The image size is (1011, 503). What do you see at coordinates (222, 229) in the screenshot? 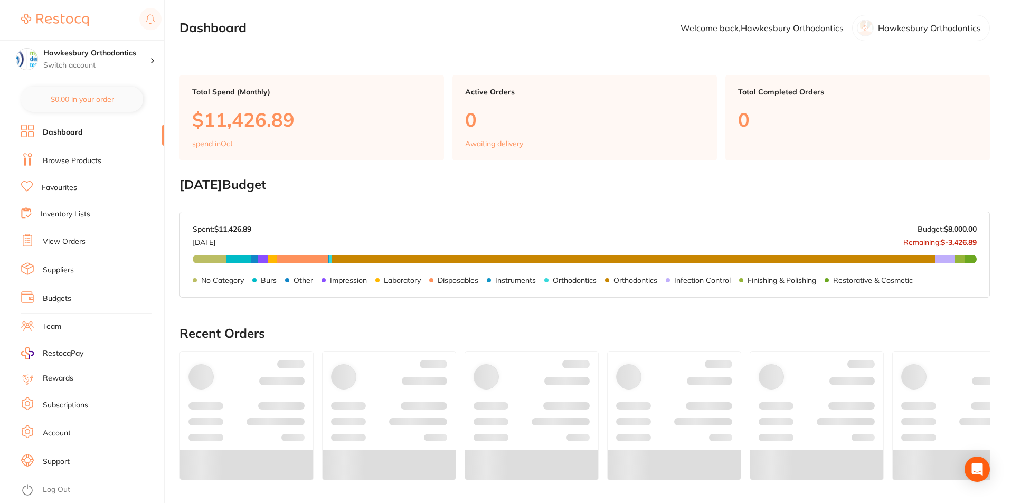
I see `p: Spent:` at bounding box center [222, 229].